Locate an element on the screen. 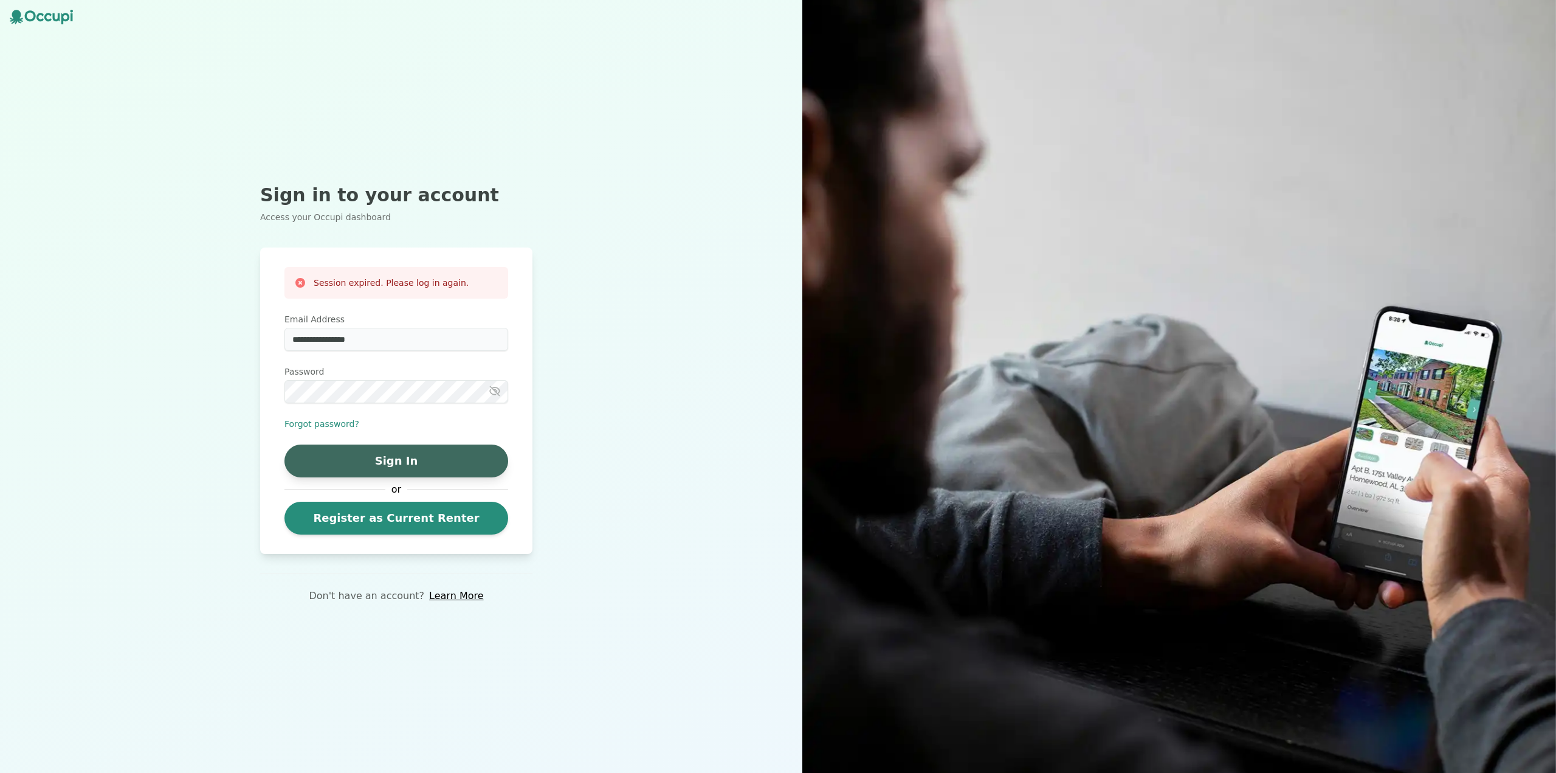 This screenshot has height=773, width=1556. button: Forgot password? is located at coordinates (322, 424).